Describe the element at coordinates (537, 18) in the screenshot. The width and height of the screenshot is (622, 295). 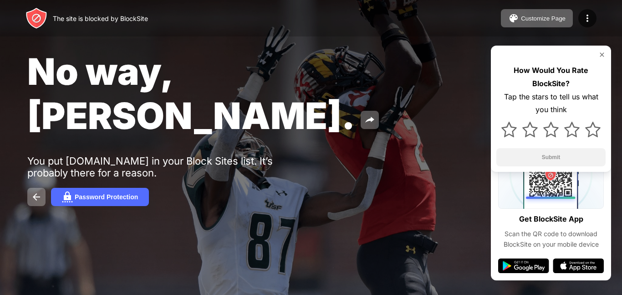
I see `button: Customize Page` at that location.